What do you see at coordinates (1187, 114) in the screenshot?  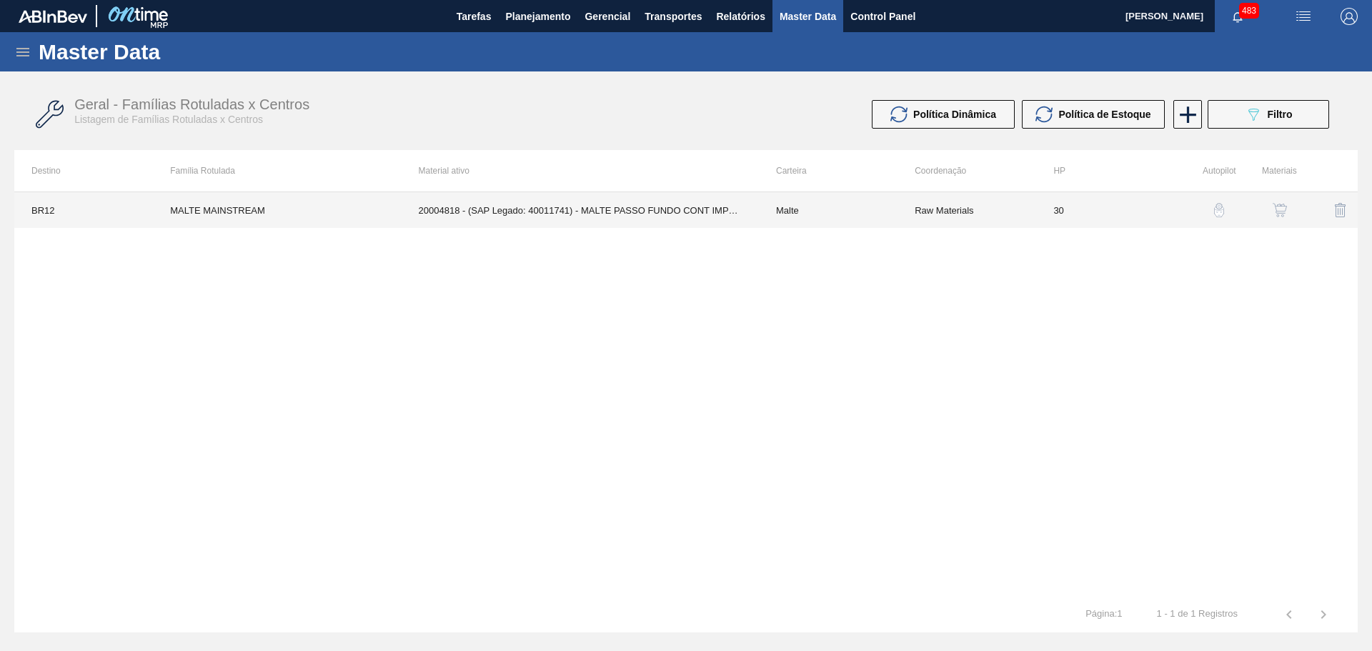 I see `div: Nova Família Rotulada x Centro` at bounding box center [1187, 114].